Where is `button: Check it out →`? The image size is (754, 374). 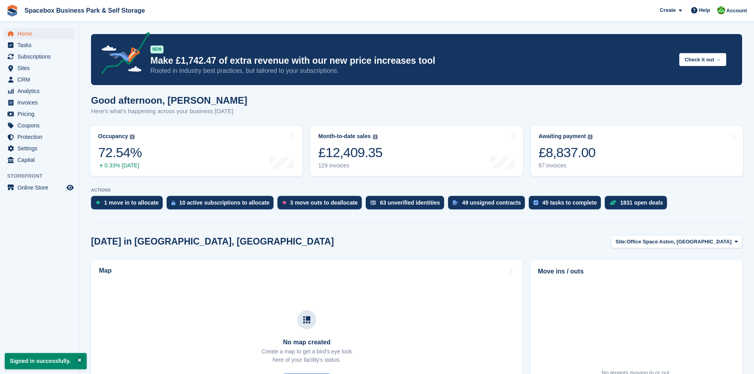
button: Check it out → is located at coordinates (702, 59).